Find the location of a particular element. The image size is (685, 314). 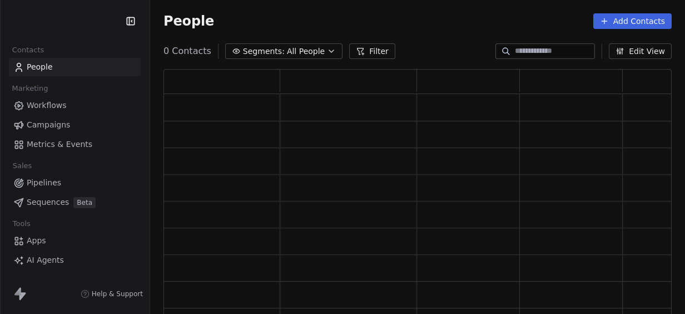

a: Help & Support is located at coordinates (112, 294).